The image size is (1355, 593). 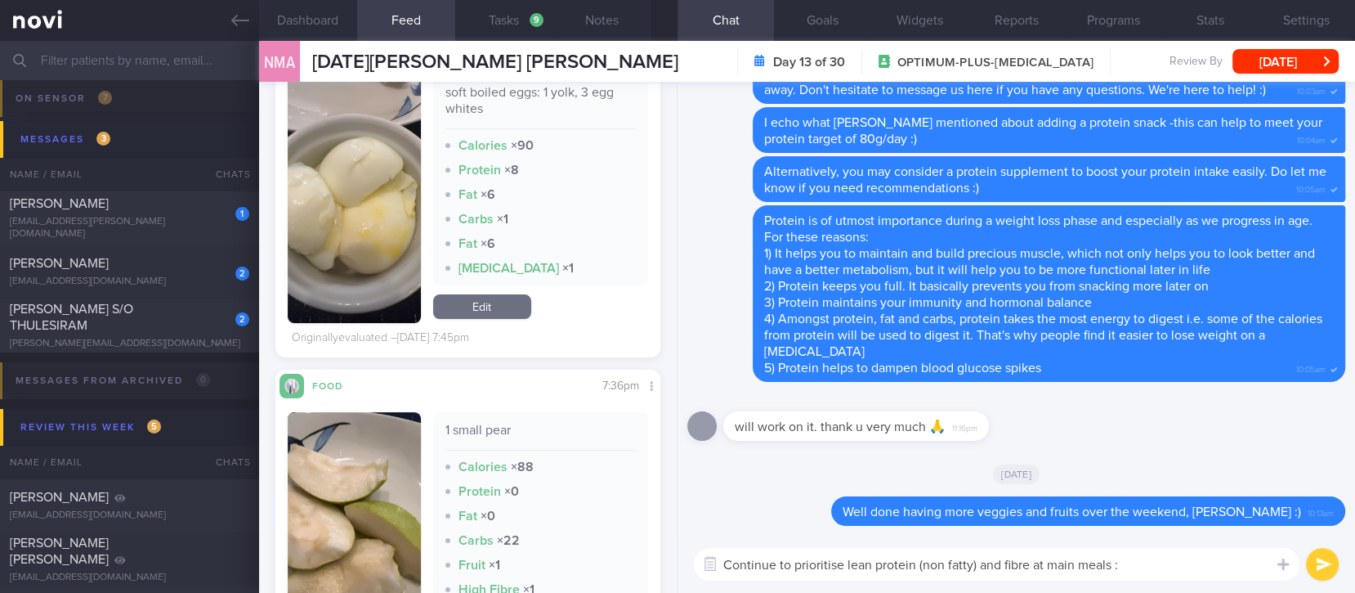 What do you see at coordinates (965, 426) in the screenshot?
I see `span: 11:16pm` at bounding box center [965, 426].